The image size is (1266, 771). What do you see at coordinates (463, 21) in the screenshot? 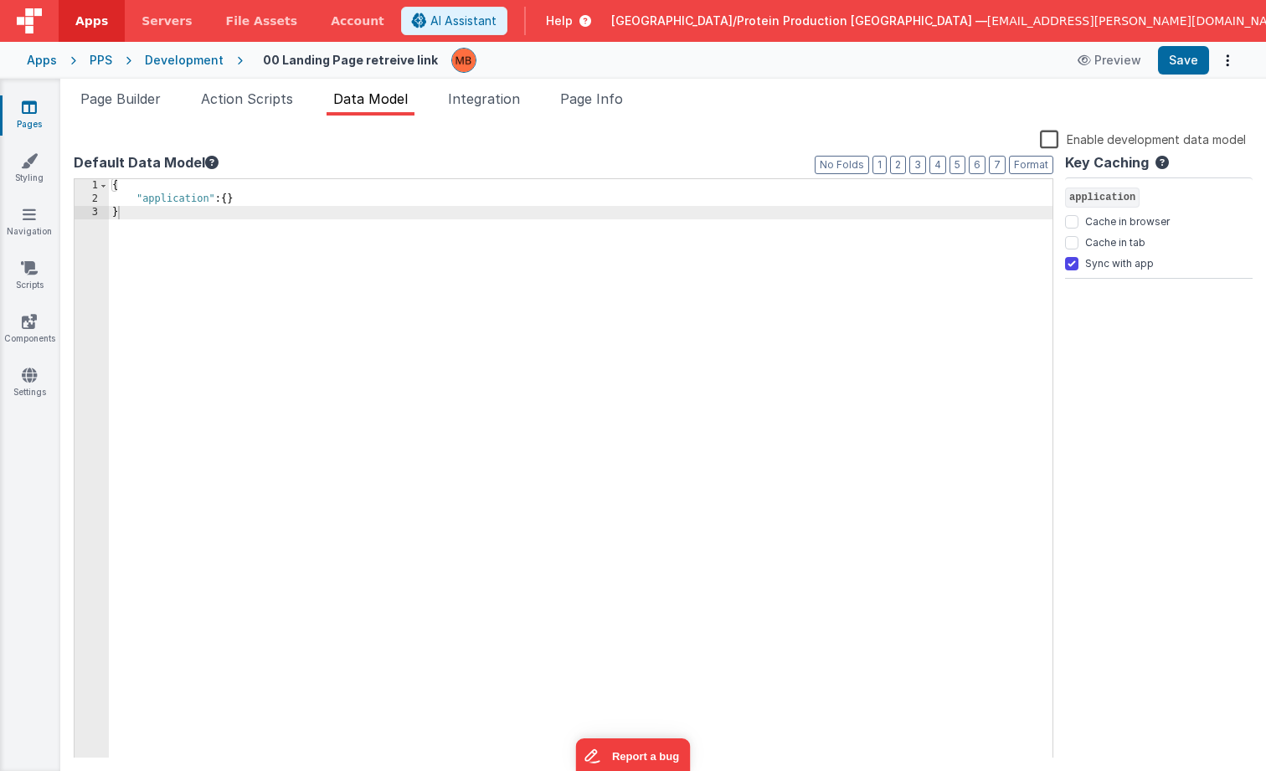
I see `span: AI Assistant` at bounding box center [463, 21].